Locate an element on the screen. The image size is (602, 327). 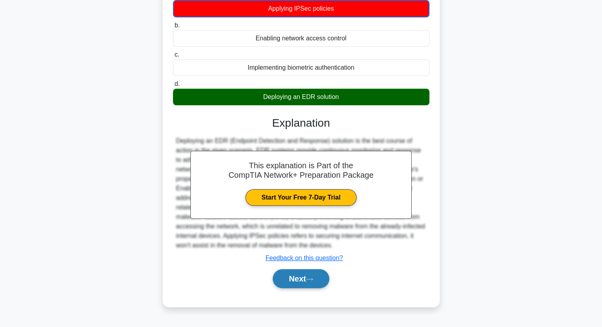
a: Feedback on this question? is located at coordinates (304, 258).